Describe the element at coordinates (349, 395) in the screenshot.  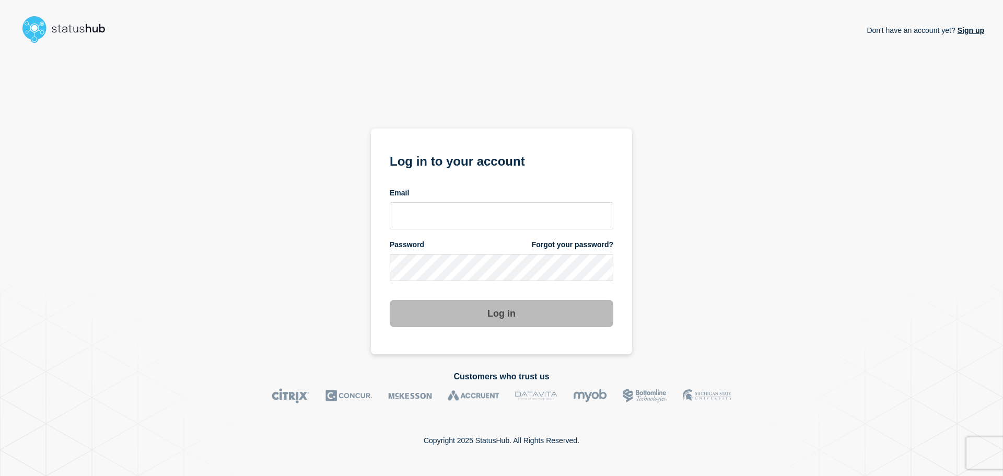
I see `img: Concur logo` at that location.